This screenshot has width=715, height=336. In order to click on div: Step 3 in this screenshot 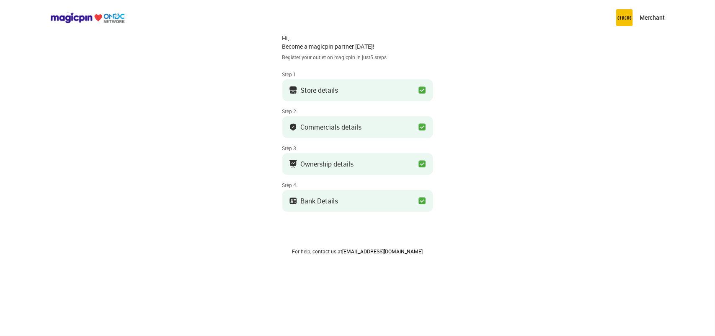, I will do `click(358, 148)`.